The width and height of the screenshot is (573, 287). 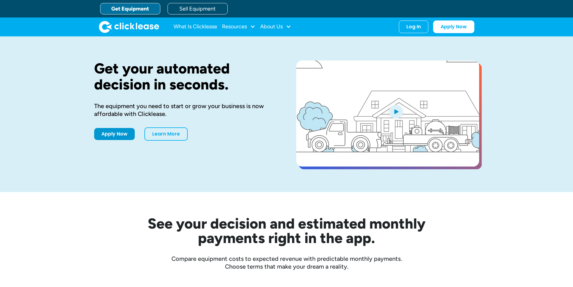 What do you see at coordinates (287, 262) in the screenshot?
I see `div: Compare equipment costs to expected revenue with predictable monthly payments. Choose terms that ...` at bounding box center [287, 262].